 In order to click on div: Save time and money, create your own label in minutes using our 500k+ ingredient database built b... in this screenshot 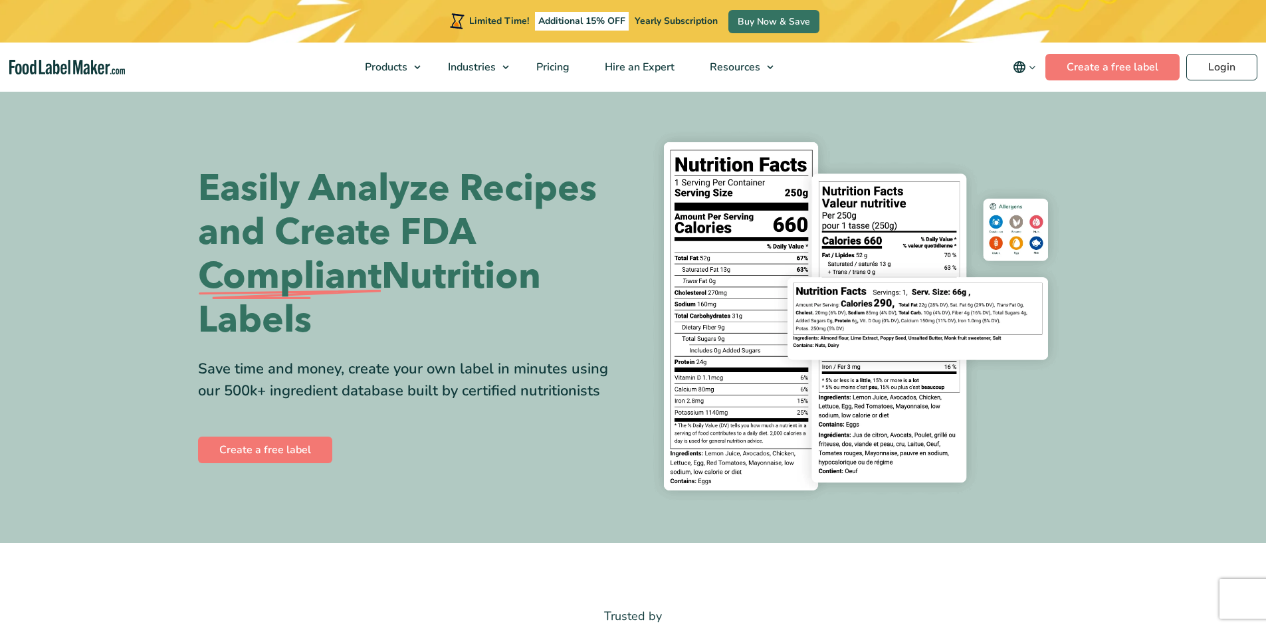, I will do `click(411, 380)`.